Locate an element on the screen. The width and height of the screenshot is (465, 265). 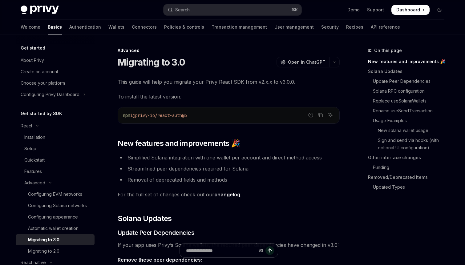
button: Report incorrect code is located at coordinates (311, 115).